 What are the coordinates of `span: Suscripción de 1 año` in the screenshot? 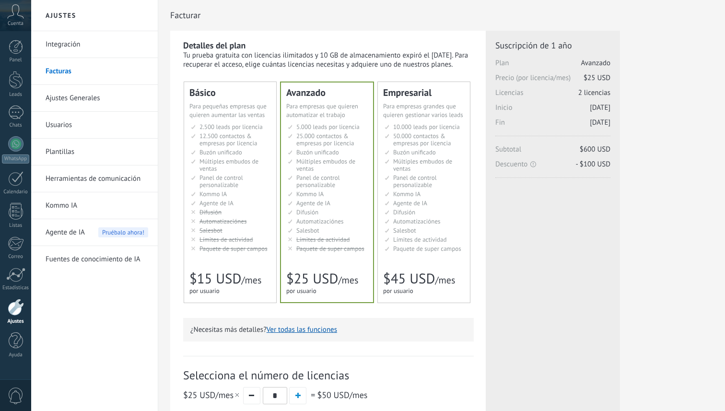 It's located at (553, 45).